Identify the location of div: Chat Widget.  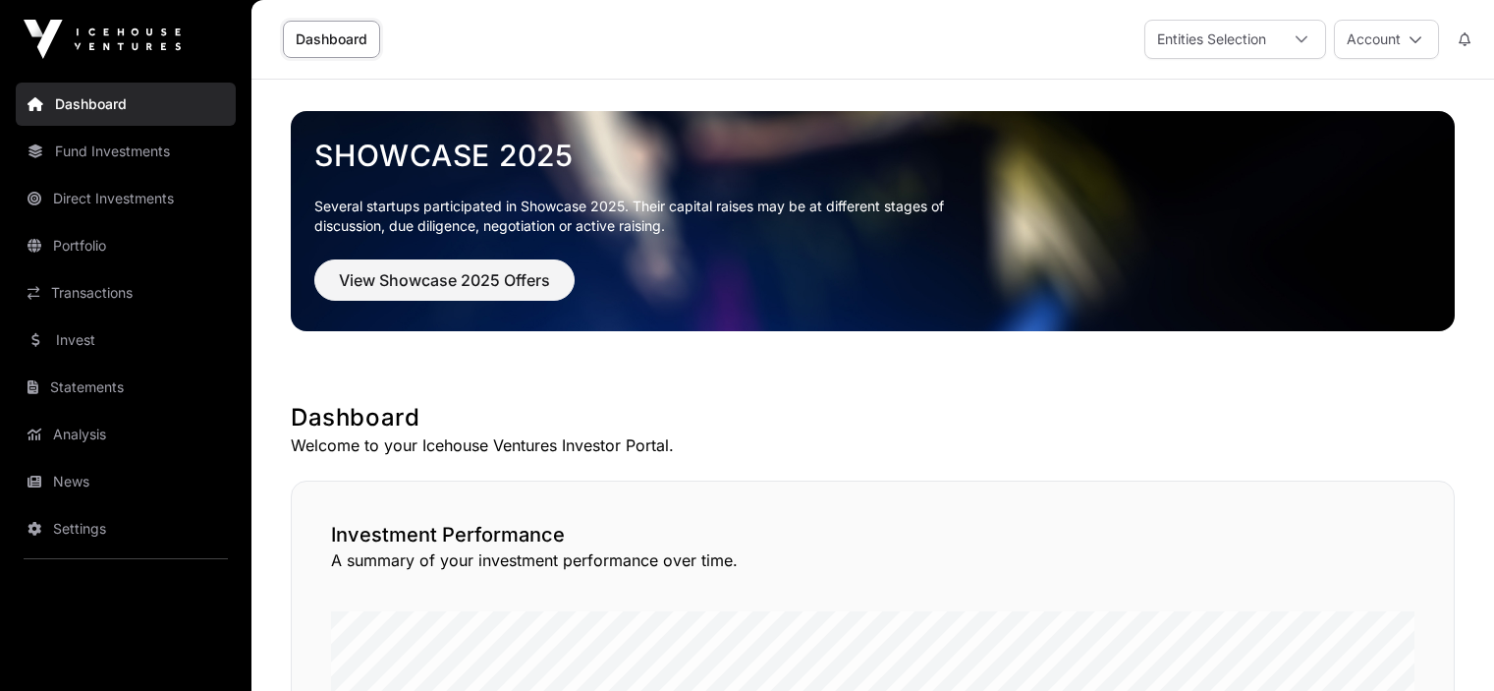
(1445, 643).